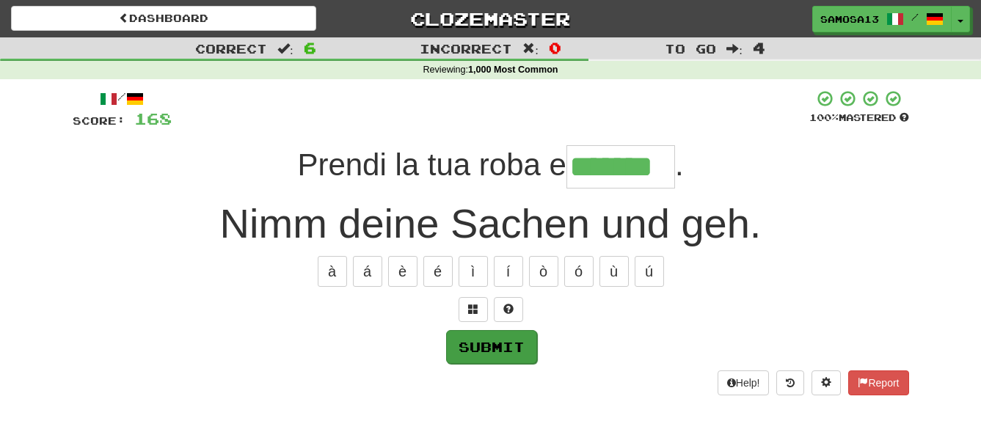 The height and width of the screenshot is (443, 981). I want to click on a: samosa13 /, so click(882, 19).